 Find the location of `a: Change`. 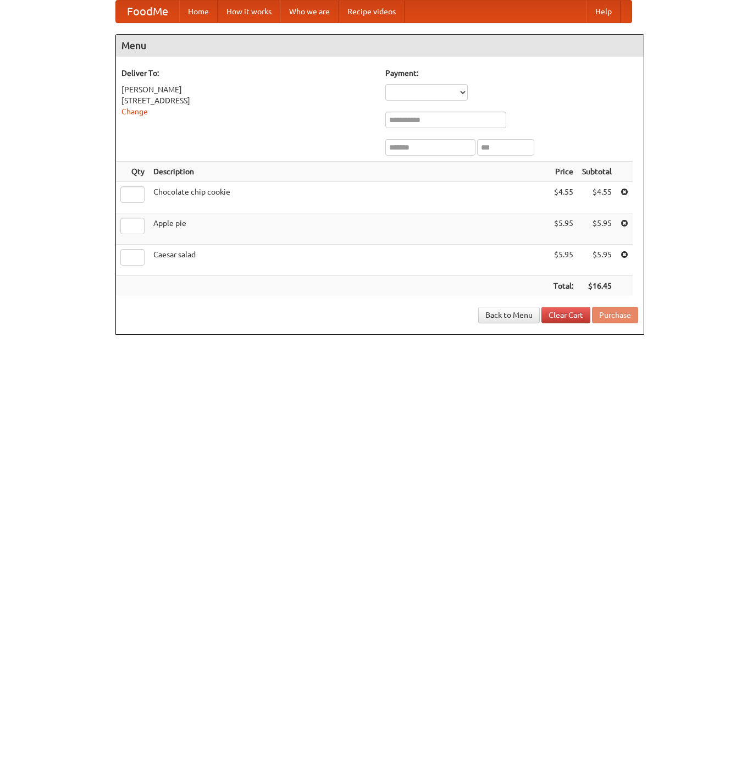

a: Change is located at coordinates (135, 112).